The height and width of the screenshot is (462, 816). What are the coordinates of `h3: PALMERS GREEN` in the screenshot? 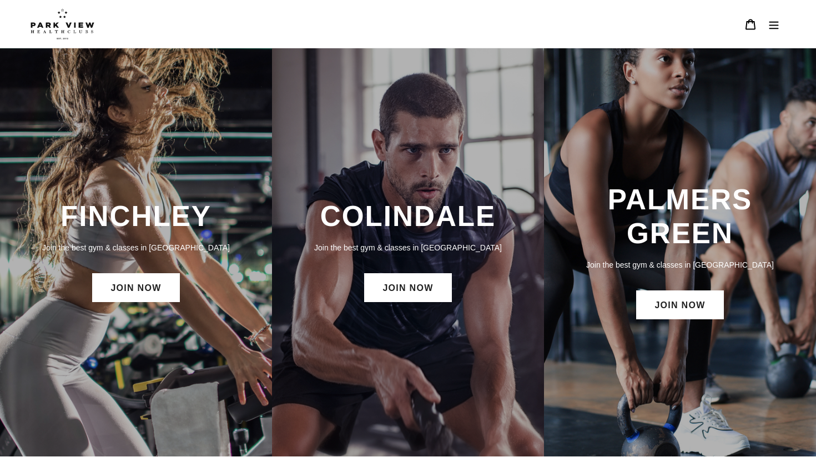 It's located at (680, 216).